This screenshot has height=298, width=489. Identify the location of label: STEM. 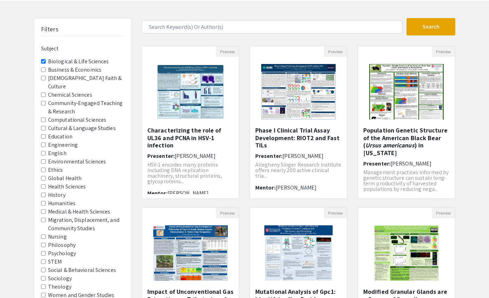
(55, 262).